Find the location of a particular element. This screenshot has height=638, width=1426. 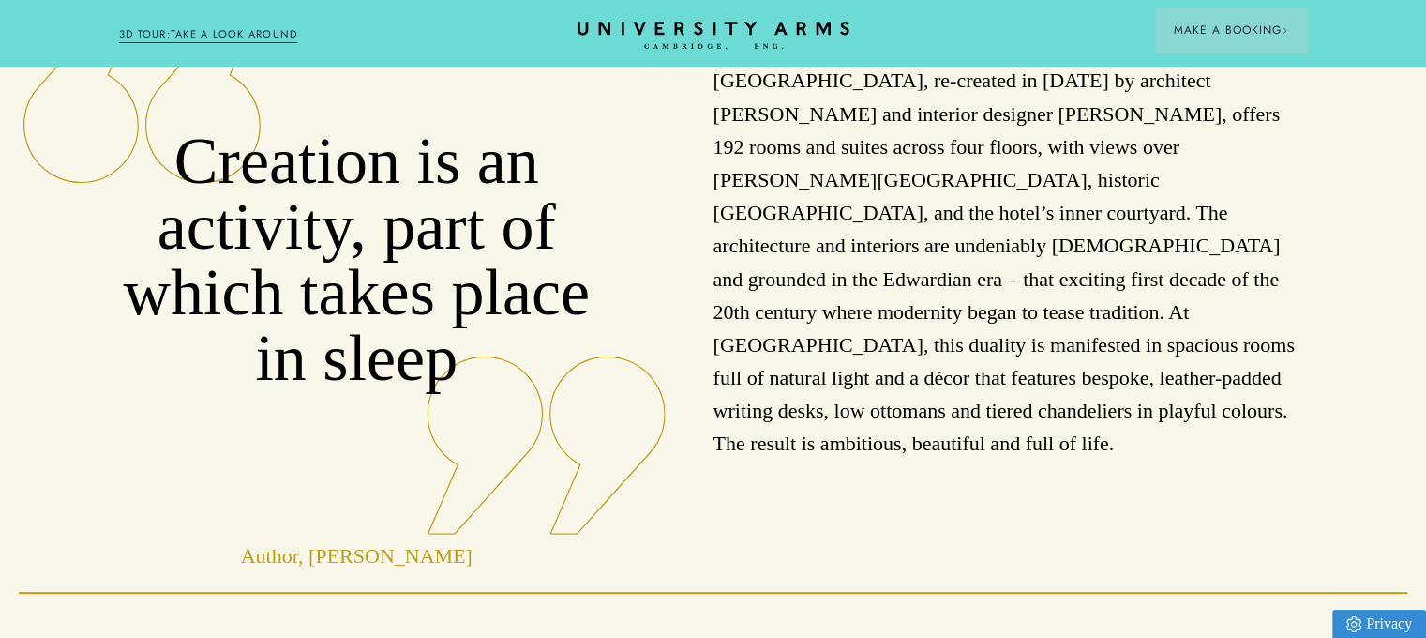

a: 3D TOUR:TAKE A LOOK AROUND is located at coordinates (208, 35).